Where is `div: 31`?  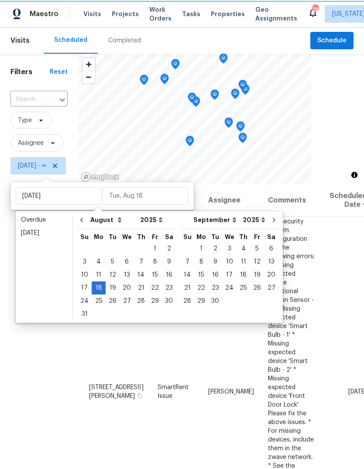
div: 31 is located at coordinates (84, 314).